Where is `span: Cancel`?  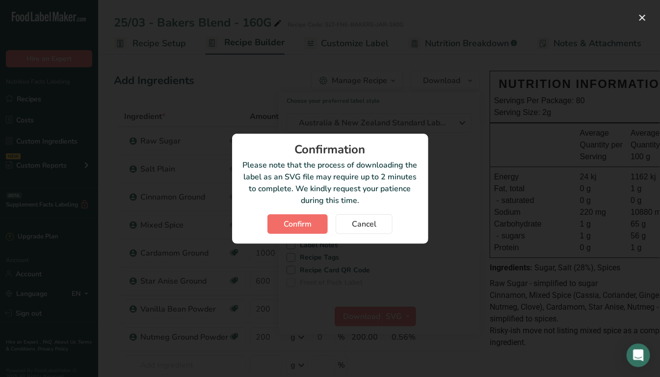 span: Cancel is located at coordinates (364, 224).